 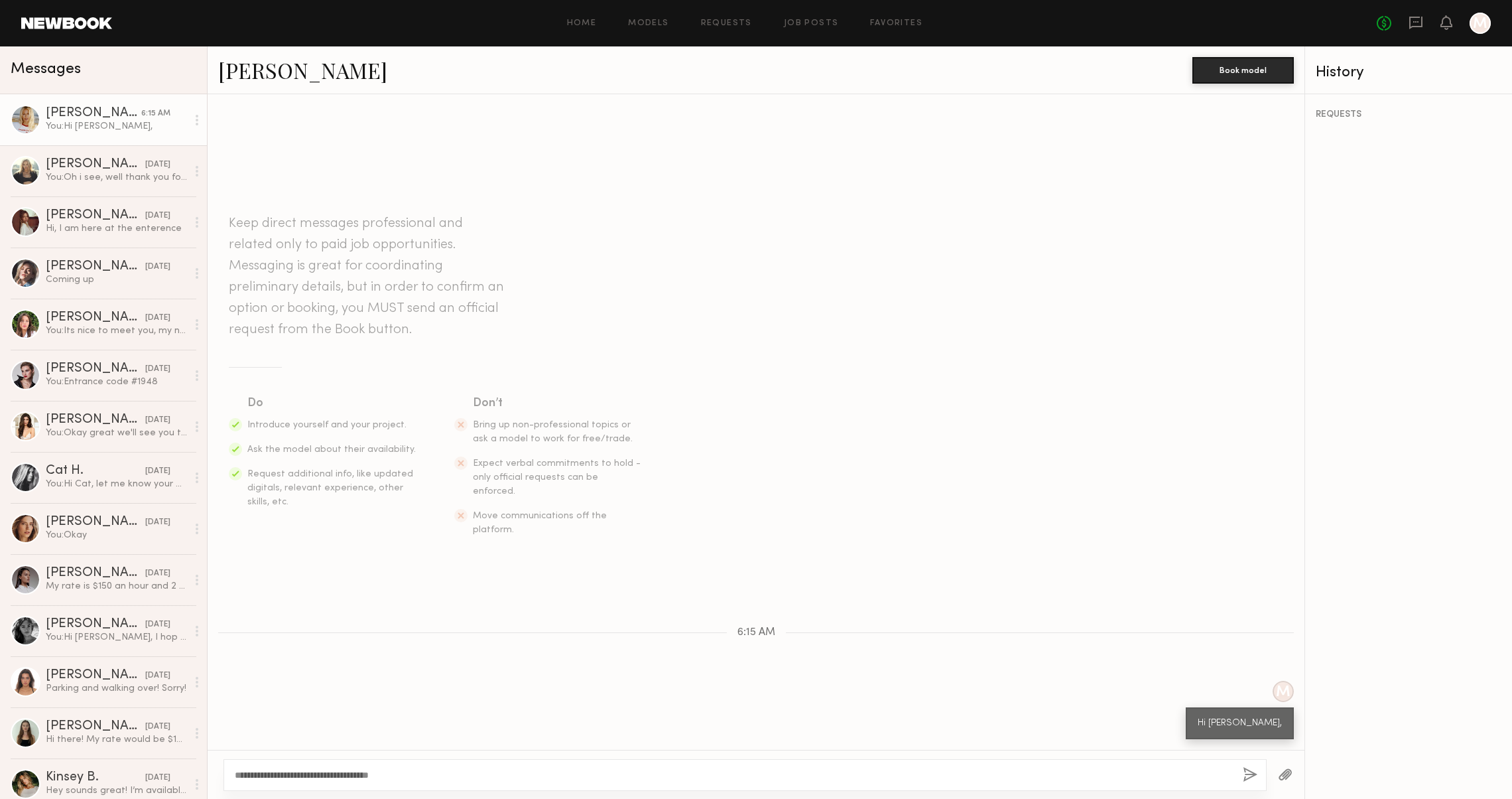 I want to click on a: Book model, so click(x=1243, y=69).